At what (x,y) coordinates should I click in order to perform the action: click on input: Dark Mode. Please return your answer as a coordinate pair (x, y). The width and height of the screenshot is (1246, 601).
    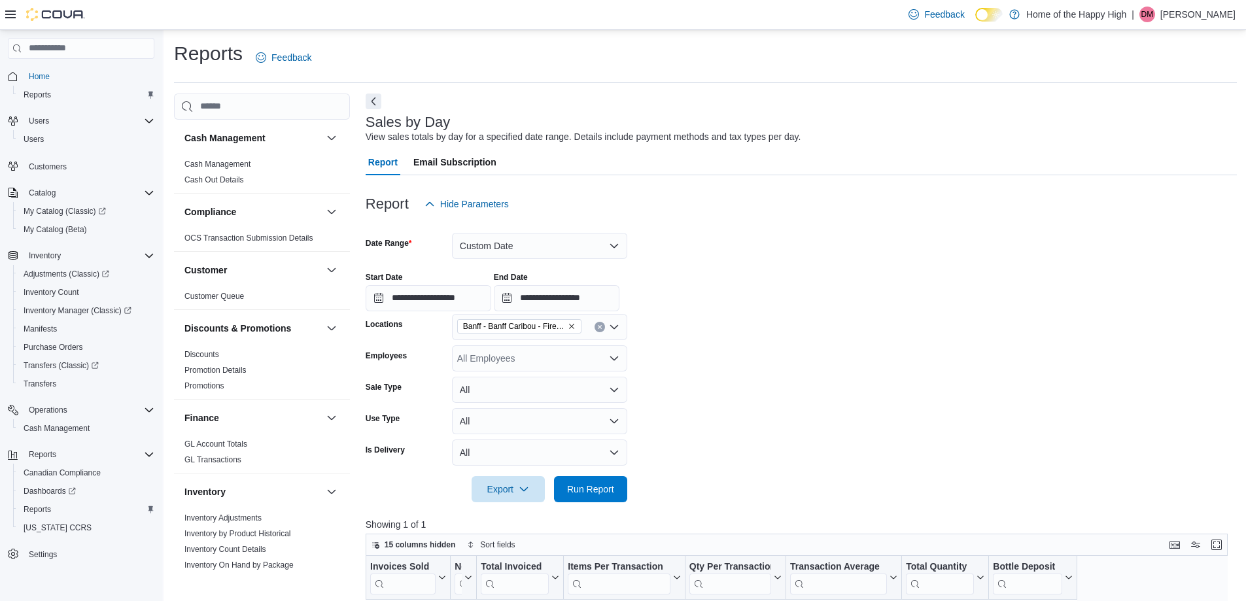
    Looking at the image, I should click on (989, 14).